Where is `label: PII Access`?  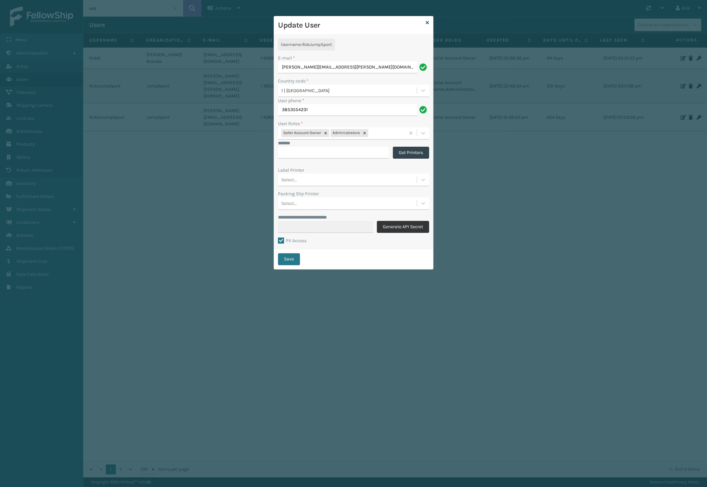 label: PII Access is located at coordinates (292, 241).